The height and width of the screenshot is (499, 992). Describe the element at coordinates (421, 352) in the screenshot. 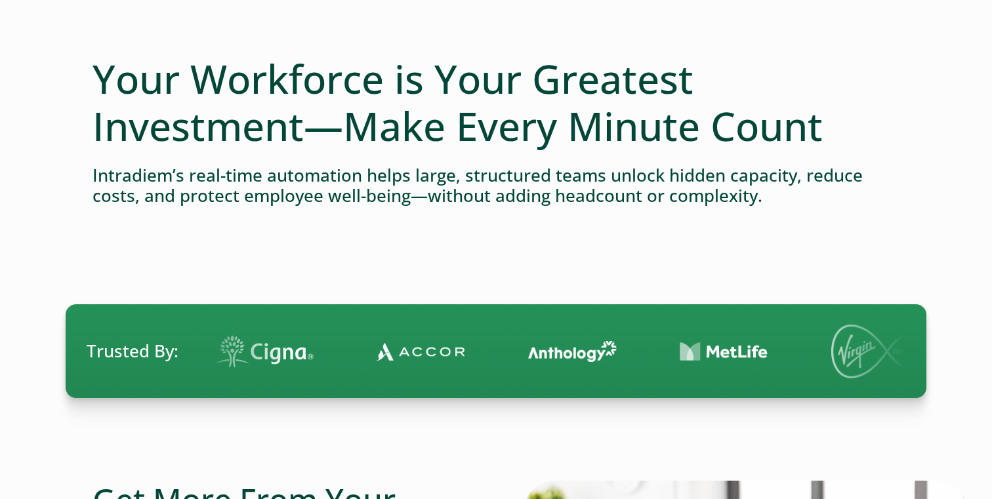

I see `img: Contact Center Automation Accor Logo` at that location.